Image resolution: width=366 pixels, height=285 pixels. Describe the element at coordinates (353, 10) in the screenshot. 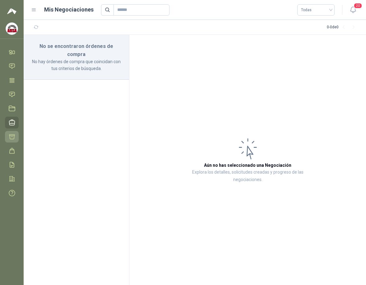

I see `button: 20` at that location.